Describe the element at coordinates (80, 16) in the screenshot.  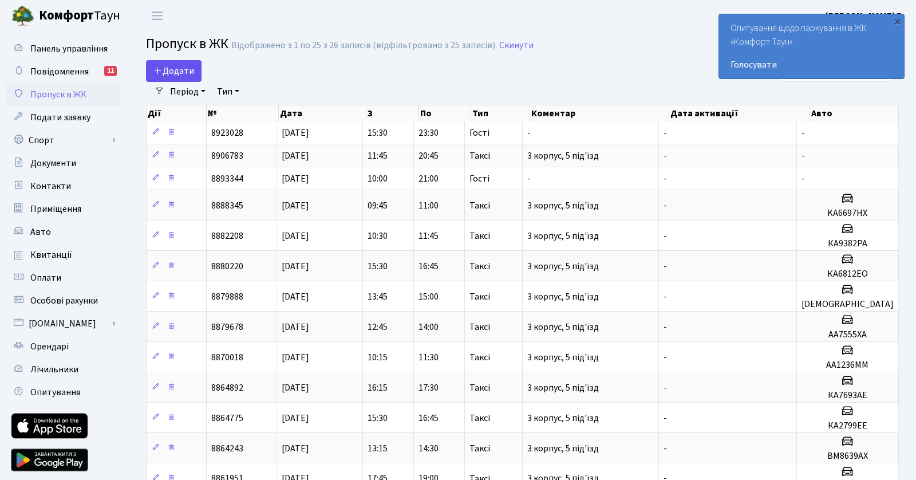
I see `span: Таун` at that location.